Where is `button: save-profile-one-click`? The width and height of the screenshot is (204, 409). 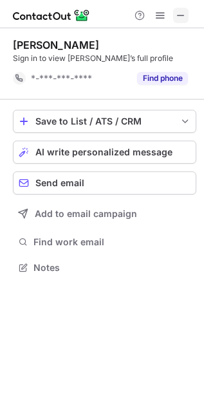 button: save-profile-one-click is located at coordinates (104, 121).